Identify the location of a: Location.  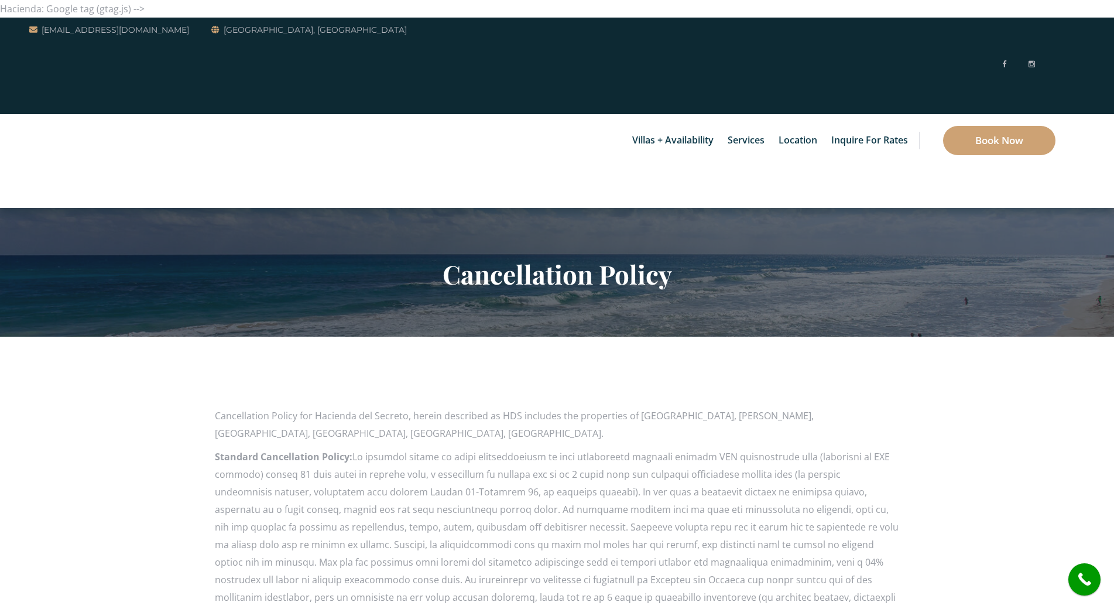
(798, 140).